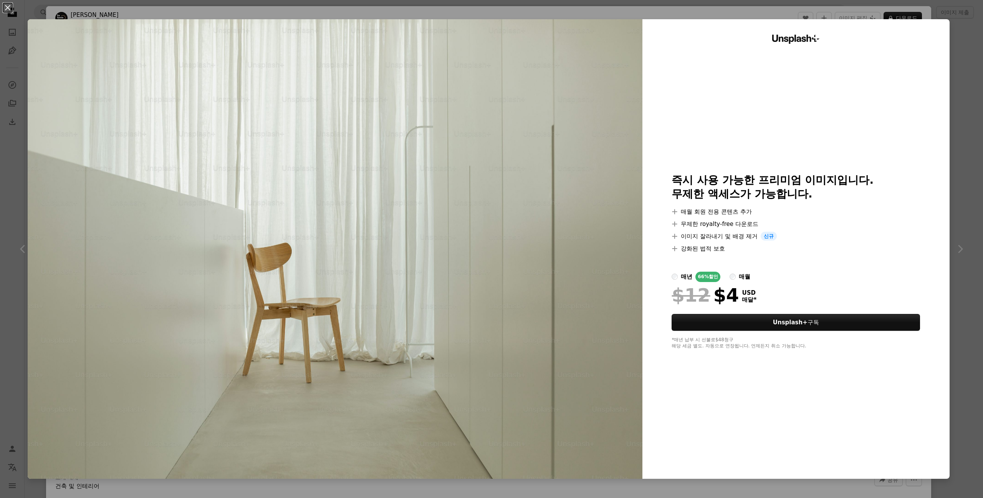  Describe the element at coordinates (796, 248) in the screenshot. I see `li: 강화된 법적 보호` at that location.